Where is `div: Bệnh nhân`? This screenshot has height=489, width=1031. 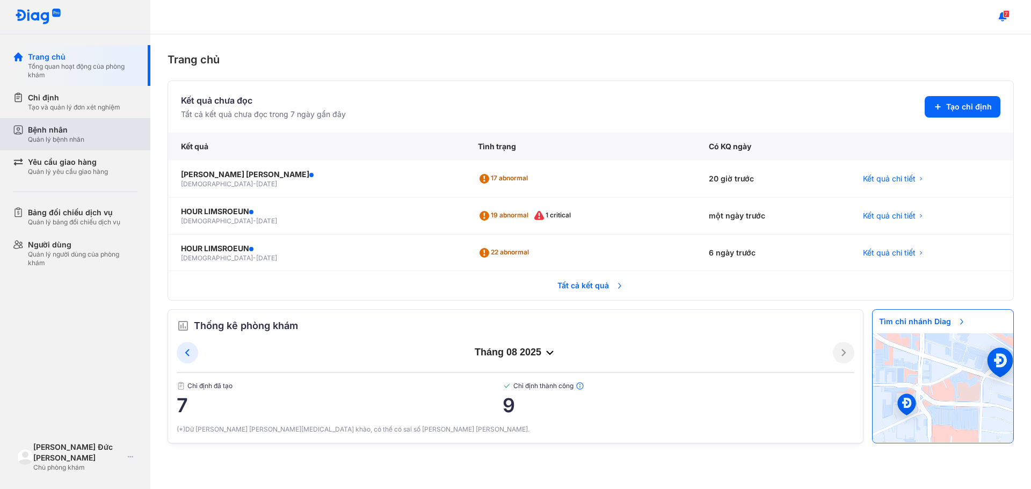
div: Bệnh nhân is located at coordinates (56, 130).